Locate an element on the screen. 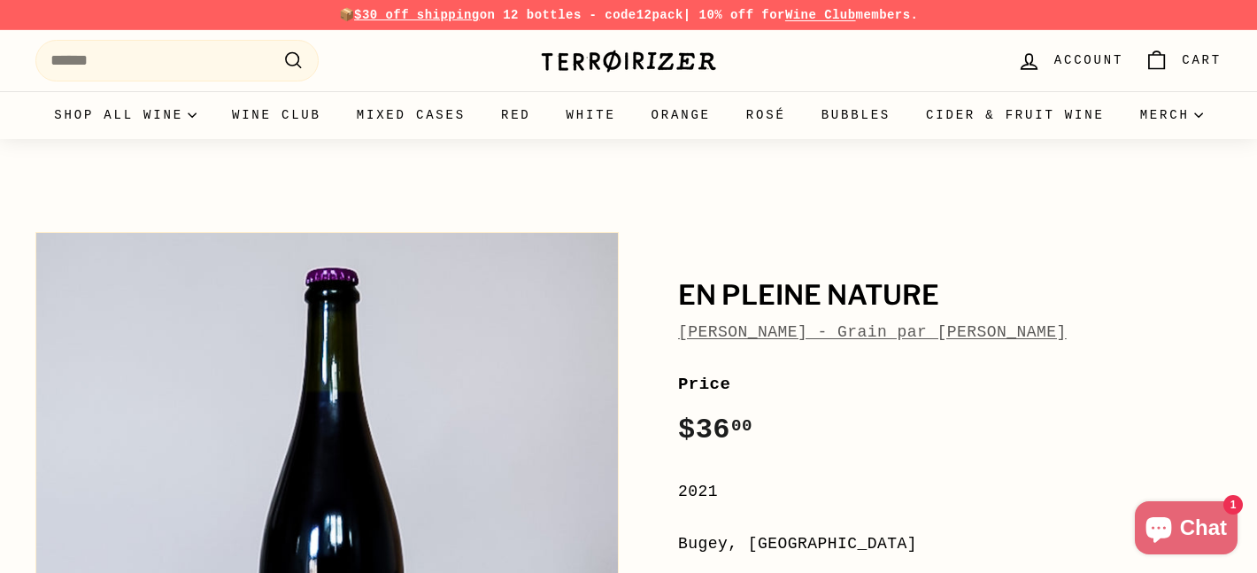 The image size is (1257, 573). a: Cart is located at coordinates (1183, 60).